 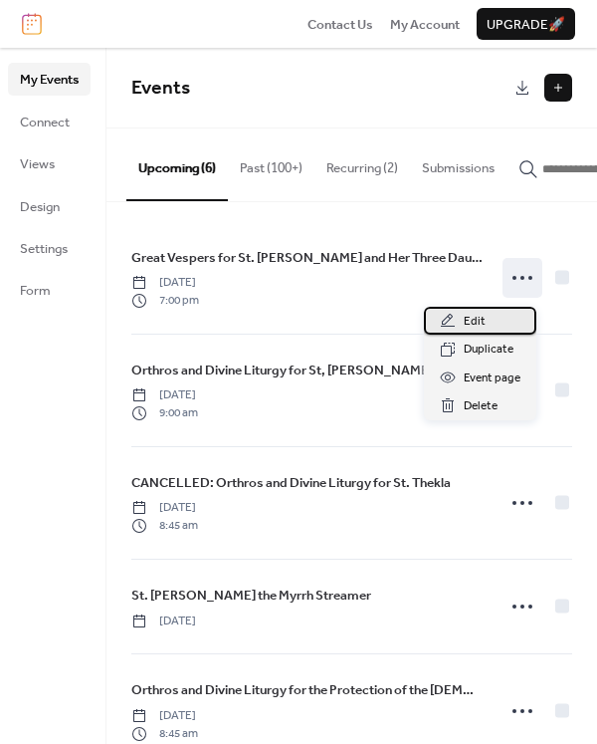 I want to click on span: Form, so click(x=35, y=291).